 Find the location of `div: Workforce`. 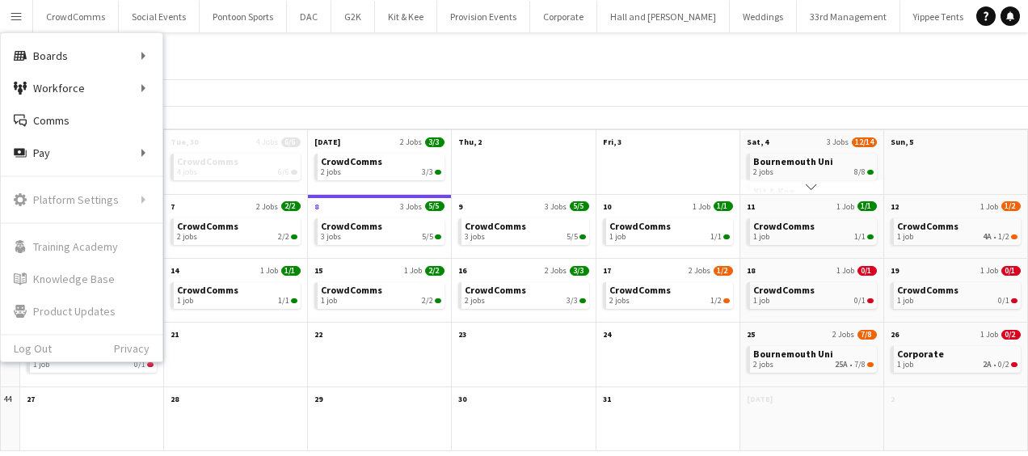

div: Workforce is located at coordinates (82, 88).